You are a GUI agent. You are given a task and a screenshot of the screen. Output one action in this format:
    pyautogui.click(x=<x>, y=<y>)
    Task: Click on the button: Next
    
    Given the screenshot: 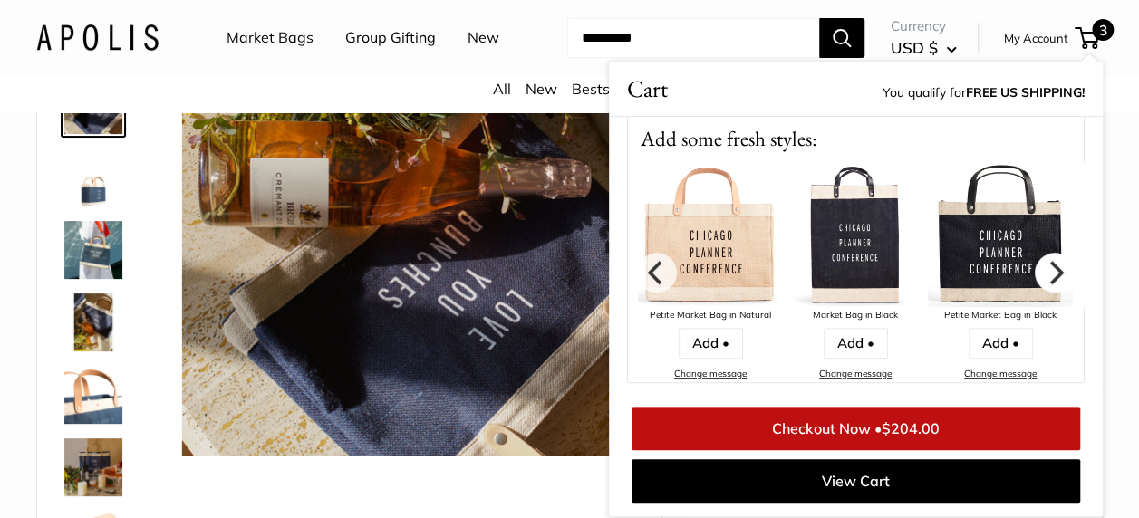 What is the action you would take?
    pyautogui.click(x=1055, y=273)
    